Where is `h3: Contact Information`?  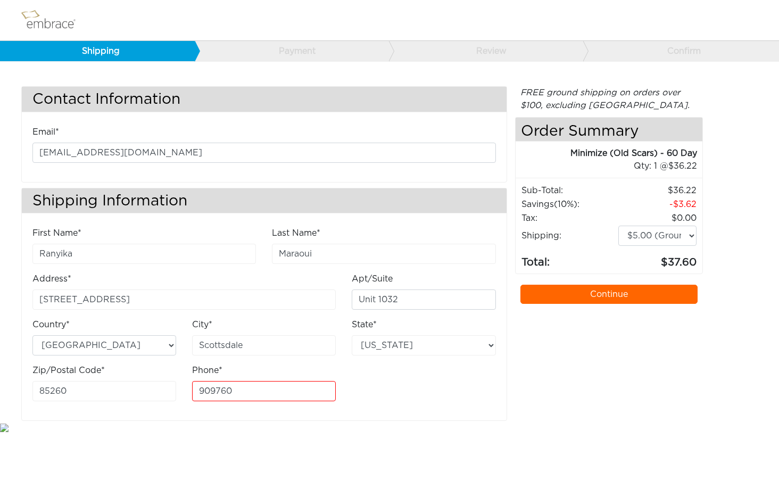 h3: Contact Information is located at coordinates (264, 99).